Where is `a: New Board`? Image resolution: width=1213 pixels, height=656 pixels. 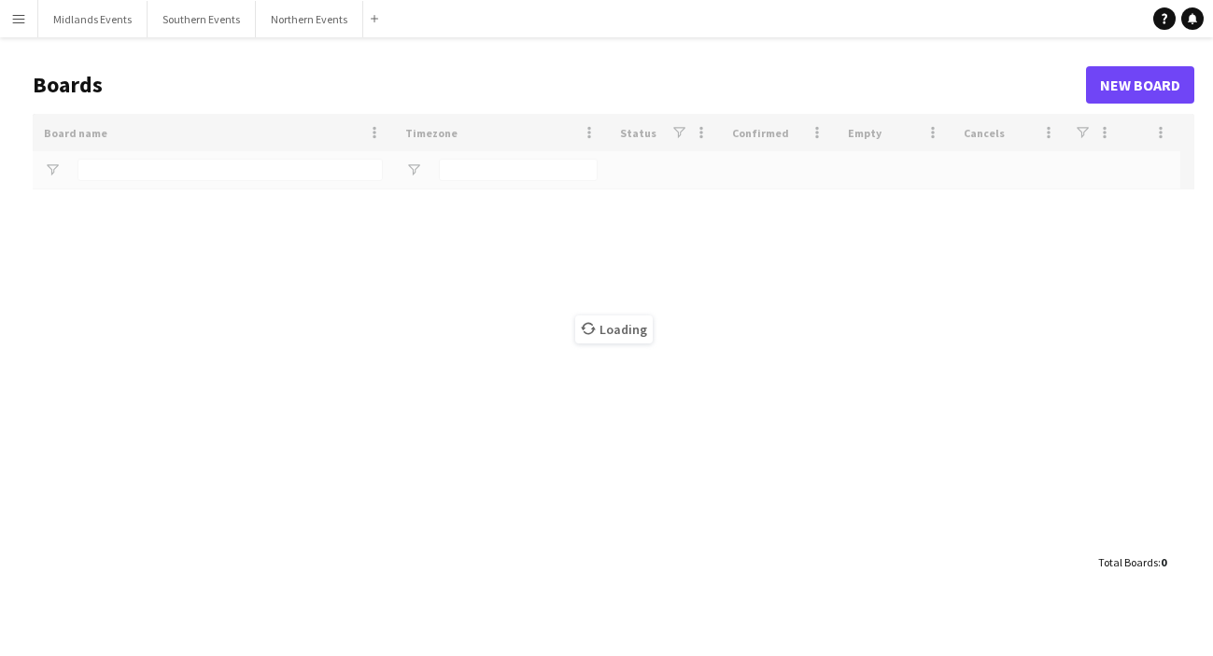
a: New Board is located at coordinates (1140, 85).